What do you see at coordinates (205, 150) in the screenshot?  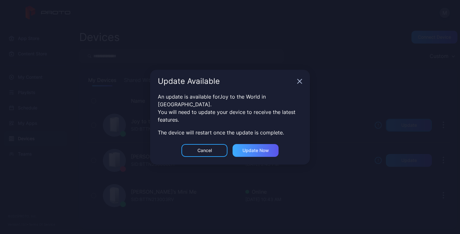 I see `div: Cancel` at bounding box center [205, 150].